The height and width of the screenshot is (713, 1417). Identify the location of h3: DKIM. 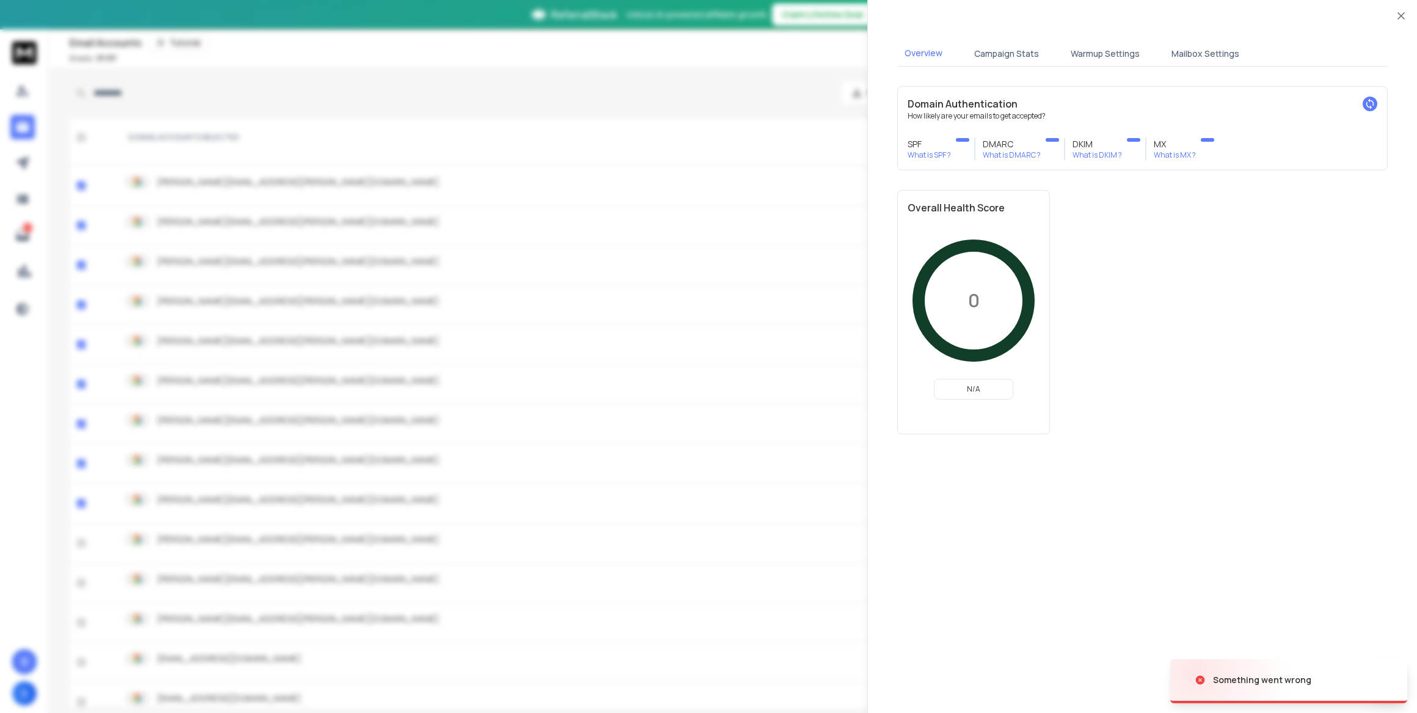
(1097, 144).